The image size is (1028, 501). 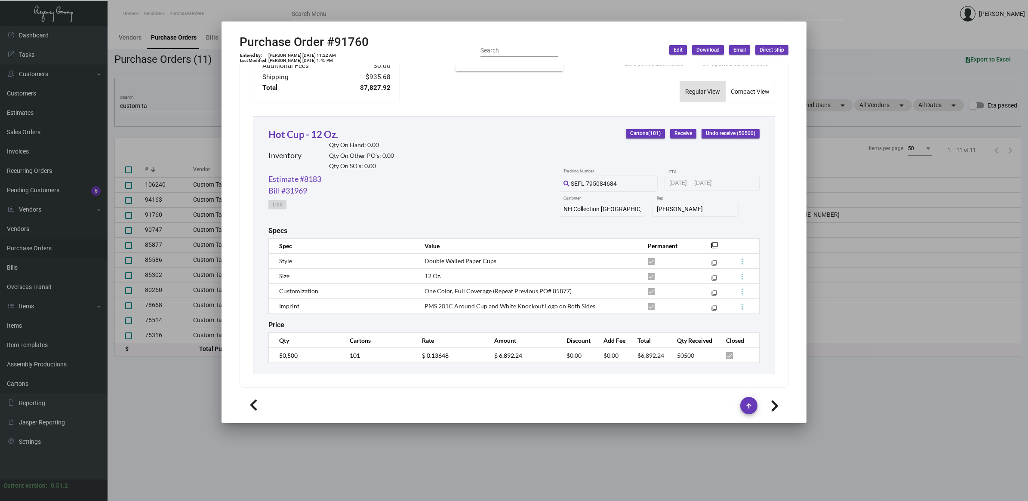 What do you see at coordinates (576, 340) in the screenshot?
I see `th: Discount` at bounding box center [576, 340].